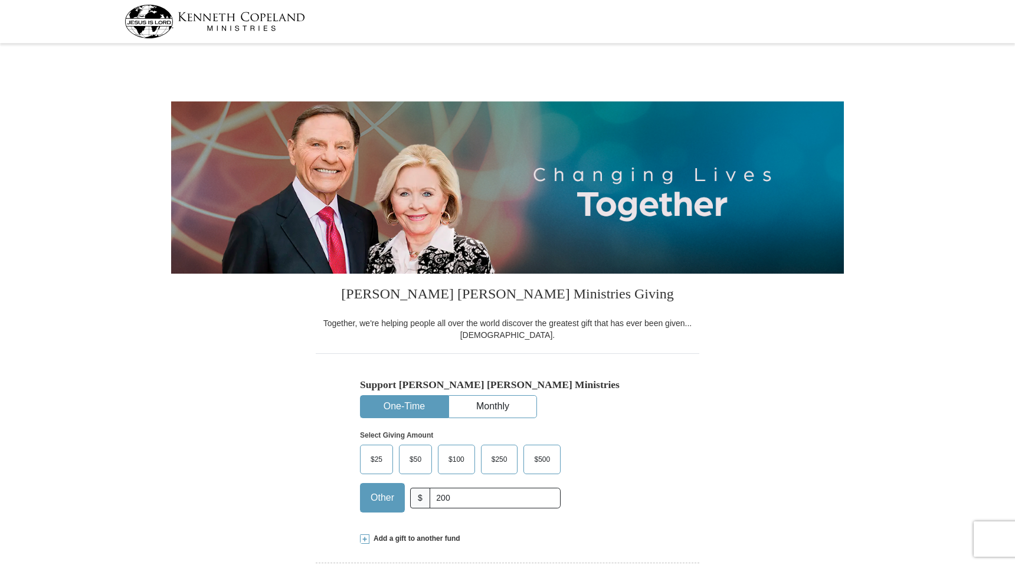  I want to click on img: kcm-header-logo.svg, so click(215, 21).